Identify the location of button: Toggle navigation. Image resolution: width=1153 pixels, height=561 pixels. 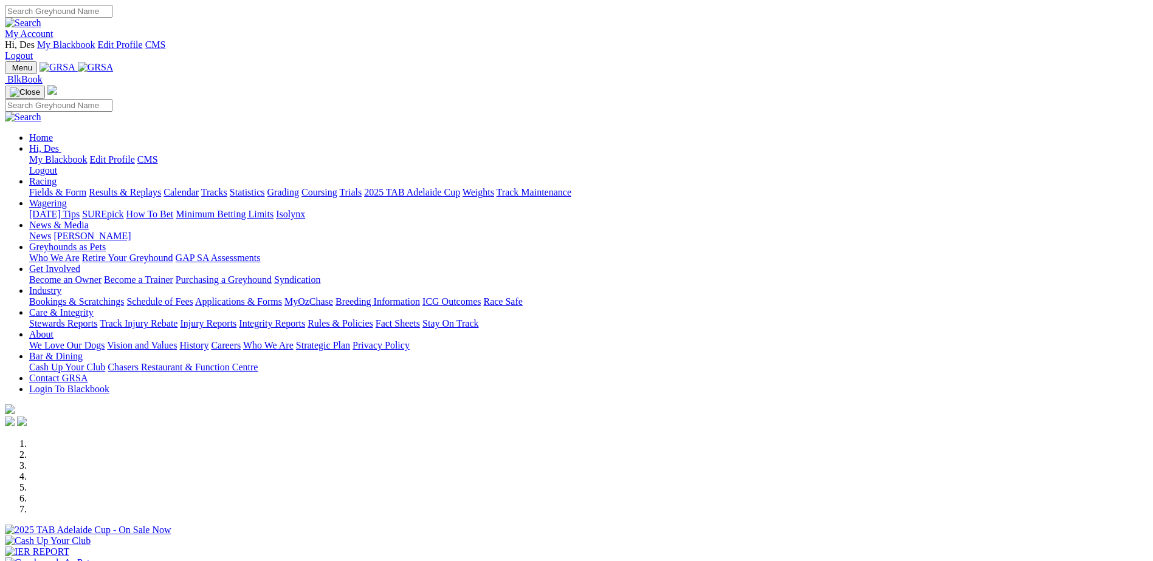
(25, 92).